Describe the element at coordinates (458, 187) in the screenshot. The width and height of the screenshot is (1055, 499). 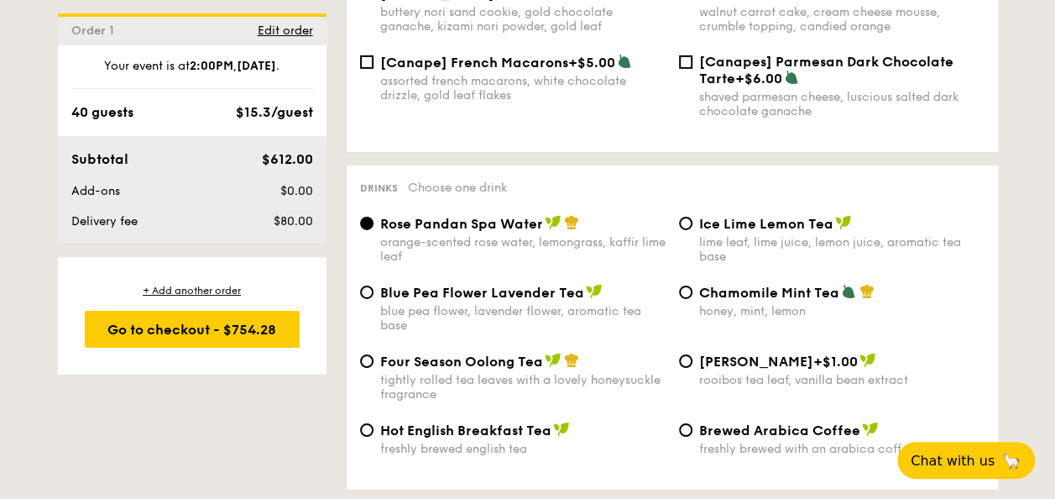
I see `span: Choose one drink` at that location.